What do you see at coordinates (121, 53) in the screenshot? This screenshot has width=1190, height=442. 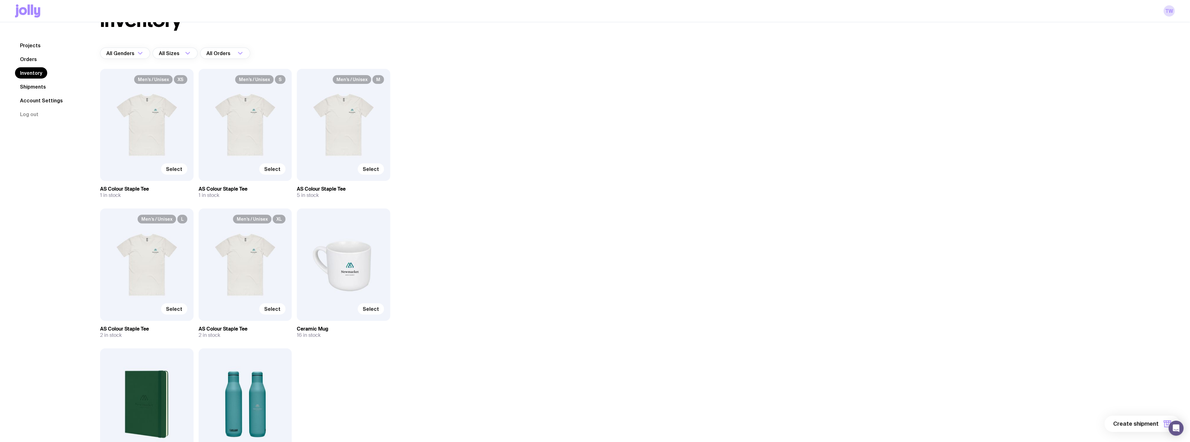 I see `span: All Genders` at bounding box center [121, 53].